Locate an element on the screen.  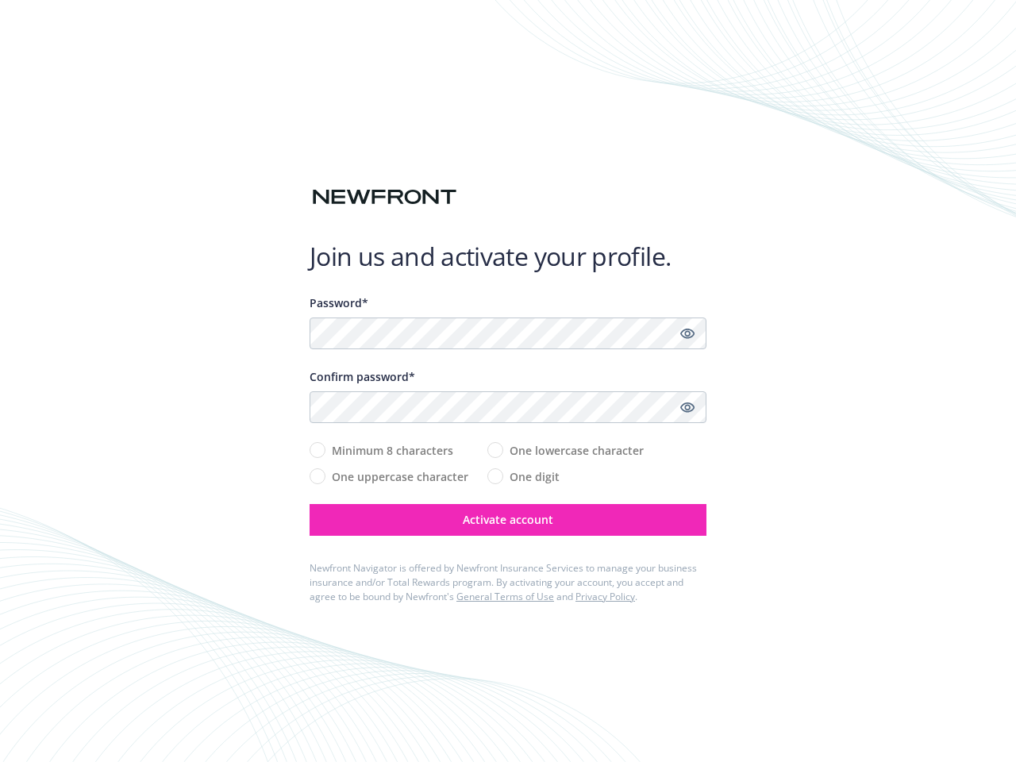
span: Minimum 8 characters is located at coordinates (392, 450).